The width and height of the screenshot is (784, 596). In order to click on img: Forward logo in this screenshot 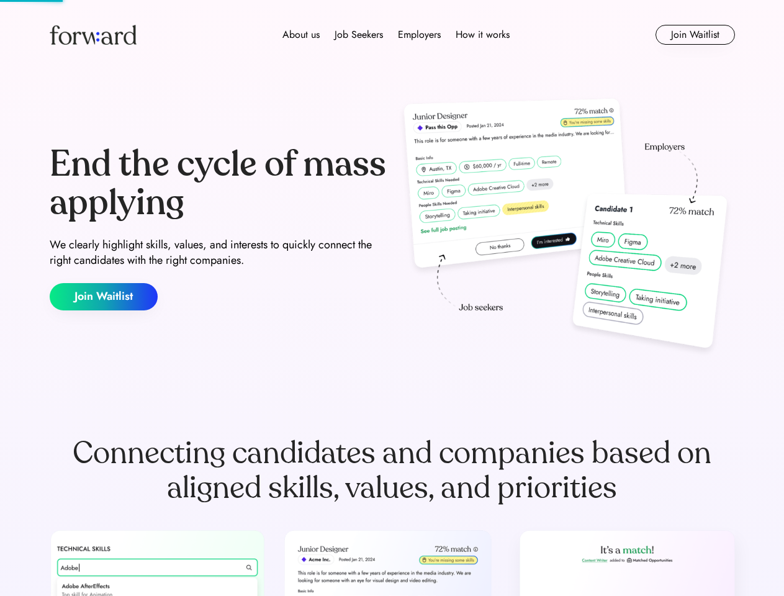, I will do `click(93, 35)`.